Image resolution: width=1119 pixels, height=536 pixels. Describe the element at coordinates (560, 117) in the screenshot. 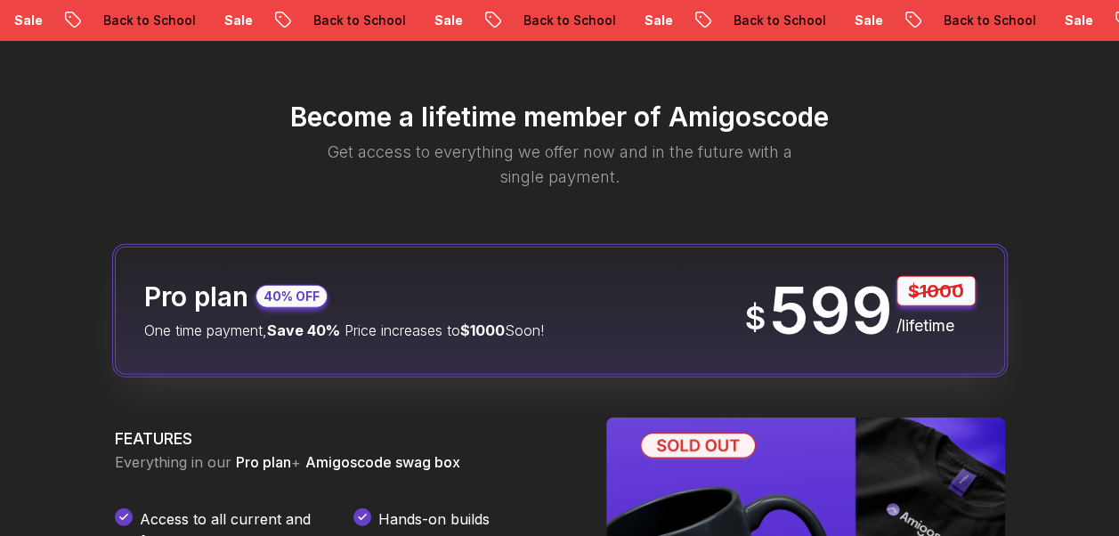

I see `h2: Become a lifetime member of Amigoscode` at that location.